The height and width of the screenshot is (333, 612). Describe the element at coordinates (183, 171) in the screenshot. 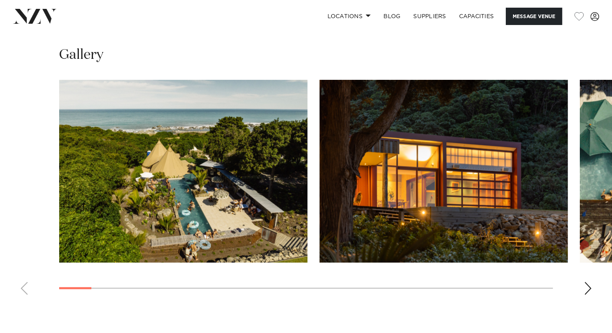

I see `swiper-slide: 1 / 29` at that location.